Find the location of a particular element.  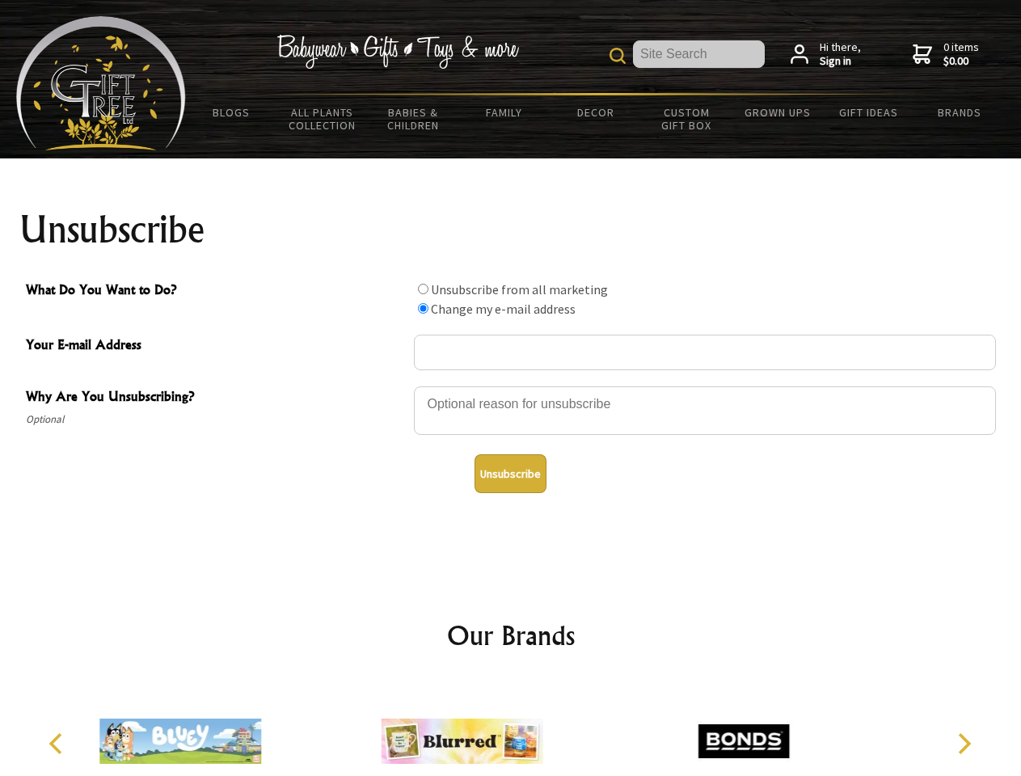

img: product search is located at coordinates (618, 56).